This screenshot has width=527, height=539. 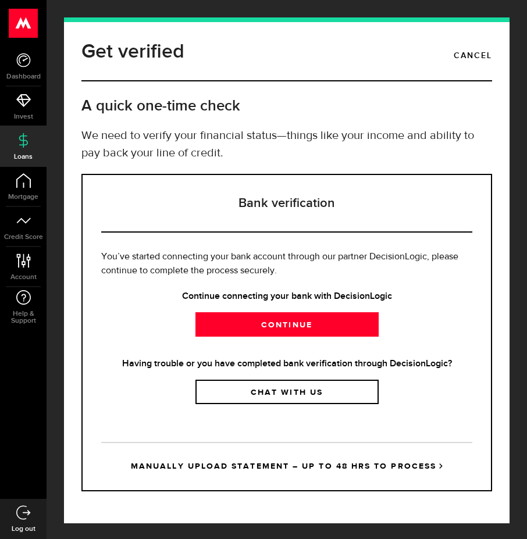 What do you see at coordinates (287, 145) in the screenshot?
I see `p: We need to verify your financial status—things like your income and ability to pay back your line...` at bounding box center [287, 145].